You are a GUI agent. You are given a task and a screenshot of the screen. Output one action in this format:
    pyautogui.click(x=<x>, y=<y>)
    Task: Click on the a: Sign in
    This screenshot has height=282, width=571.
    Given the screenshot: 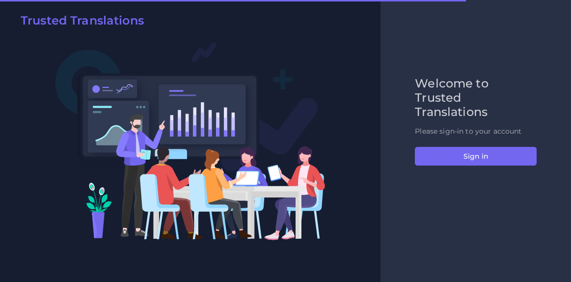 What is the action you would take?
    pyautogui.click(x=476, y=156)
    